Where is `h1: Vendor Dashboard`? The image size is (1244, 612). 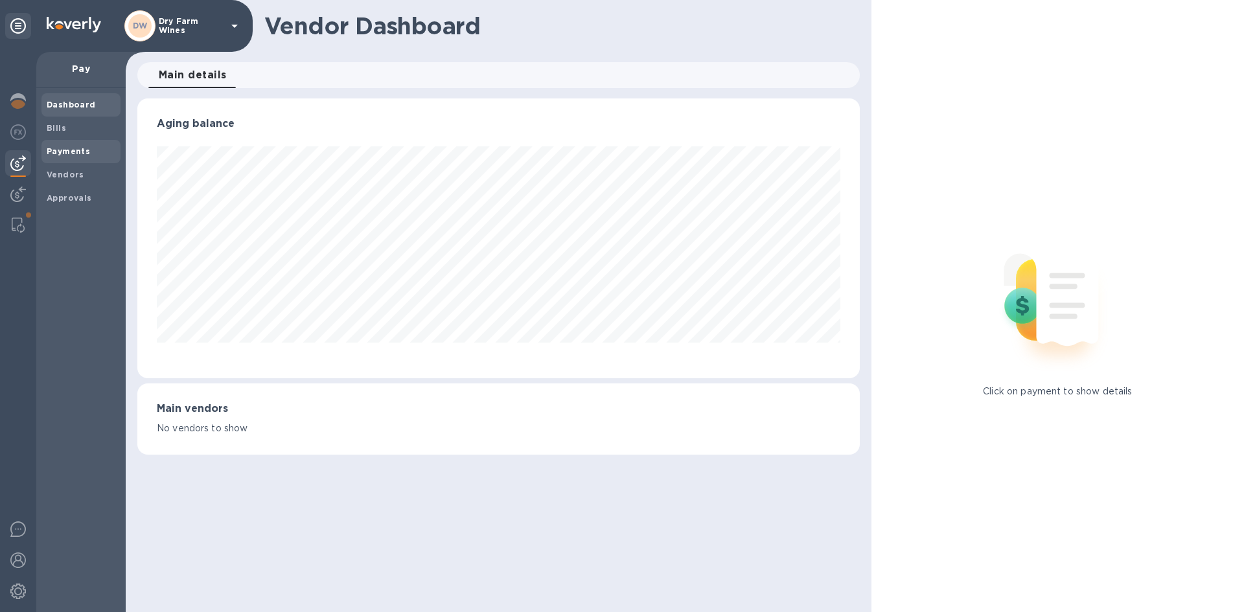 h1: Vendor Dashboard is located at coordinates (557, 26).